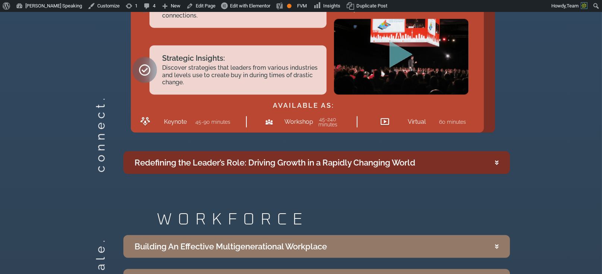 The image size is (602, 274). I want to click on h2: Strategic Insights:, so click(240, 58).